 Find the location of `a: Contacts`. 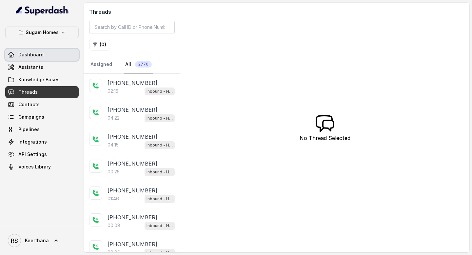

a: Contacts is located at coordinates (42, 104).